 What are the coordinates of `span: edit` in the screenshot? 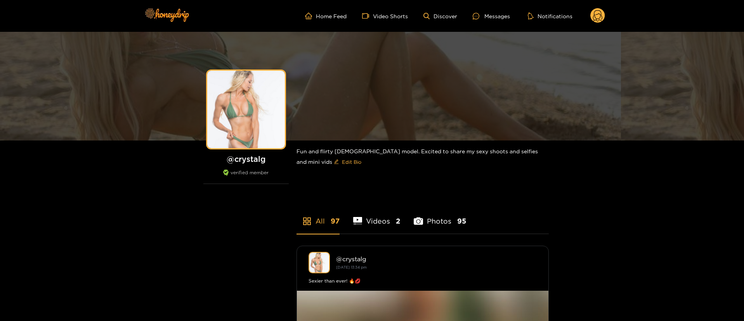 It's located at (336, 162).